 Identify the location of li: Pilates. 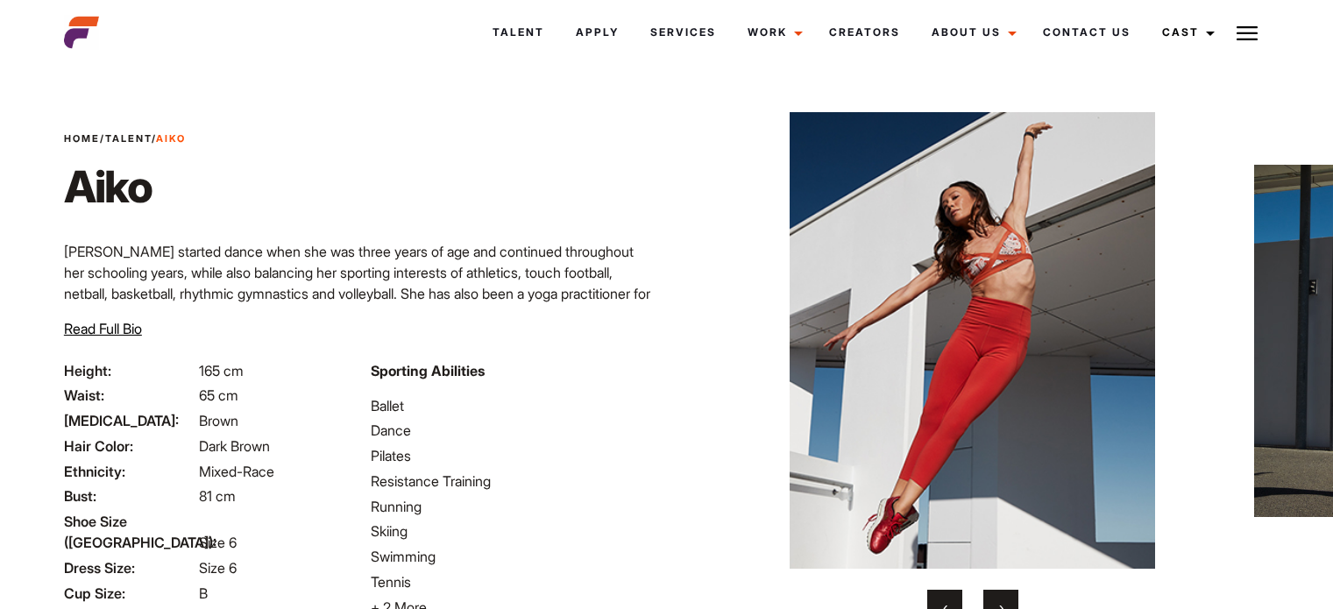
(513, 456).